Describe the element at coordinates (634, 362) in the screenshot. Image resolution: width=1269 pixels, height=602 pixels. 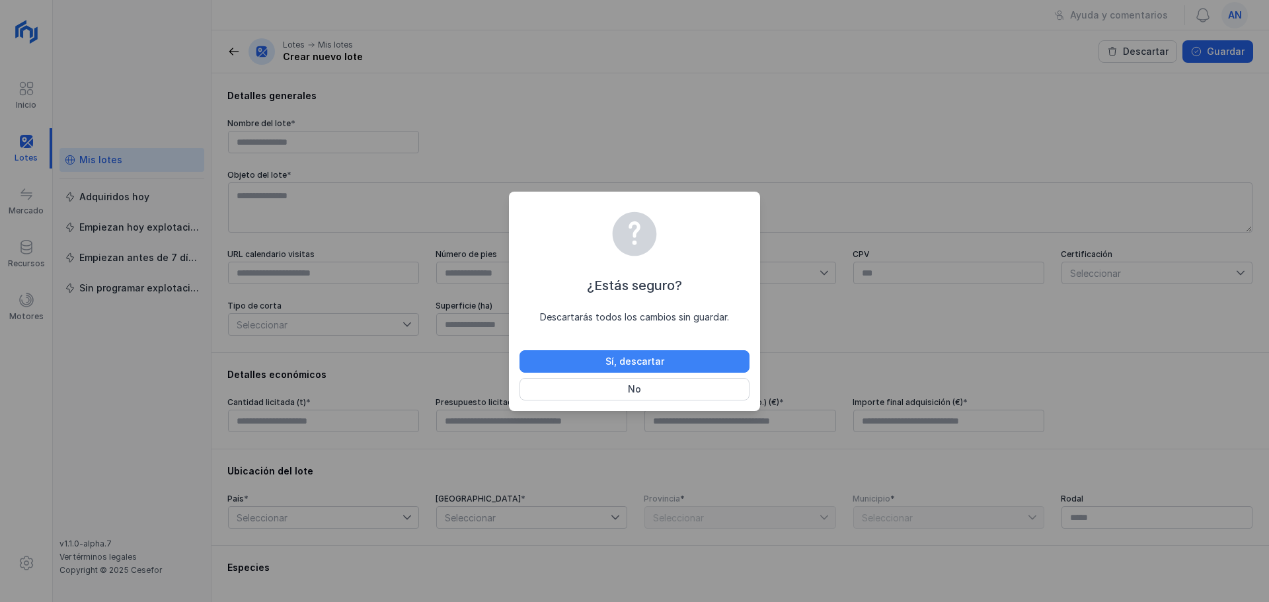
I see `div: Sí, descartar` at that location.